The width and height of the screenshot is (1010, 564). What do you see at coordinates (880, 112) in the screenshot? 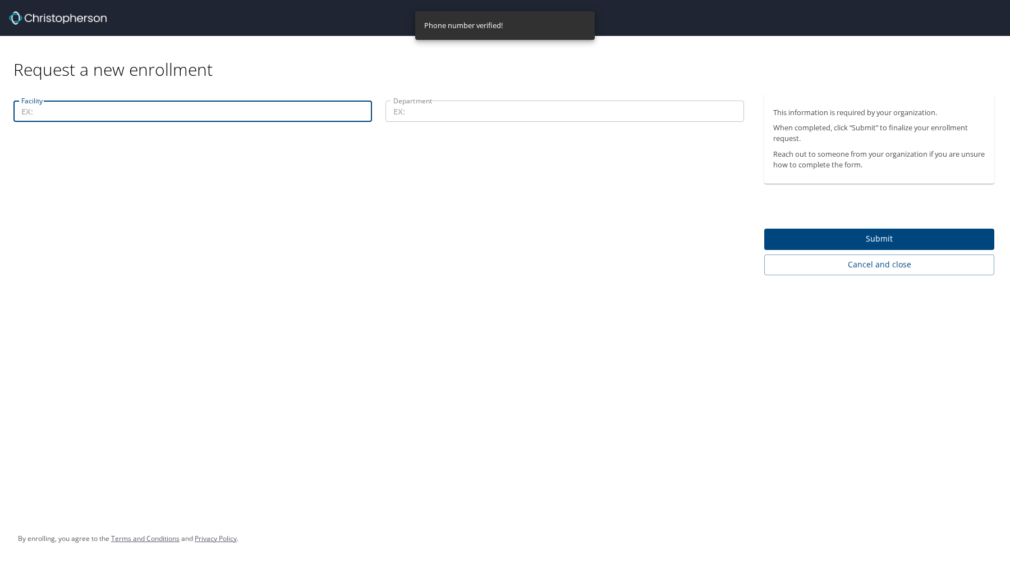
I see `p: This information is required by your organization.` at bounding box center [880, 112].